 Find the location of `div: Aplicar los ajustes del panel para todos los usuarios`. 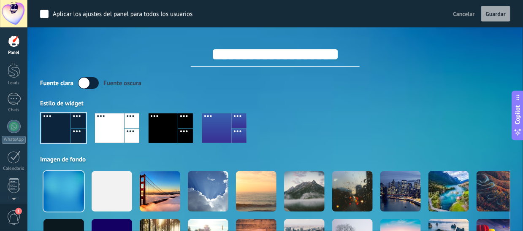

div: Aplicar los ajustes del panel para todos los usuarios is located at coordinates (123, 14).